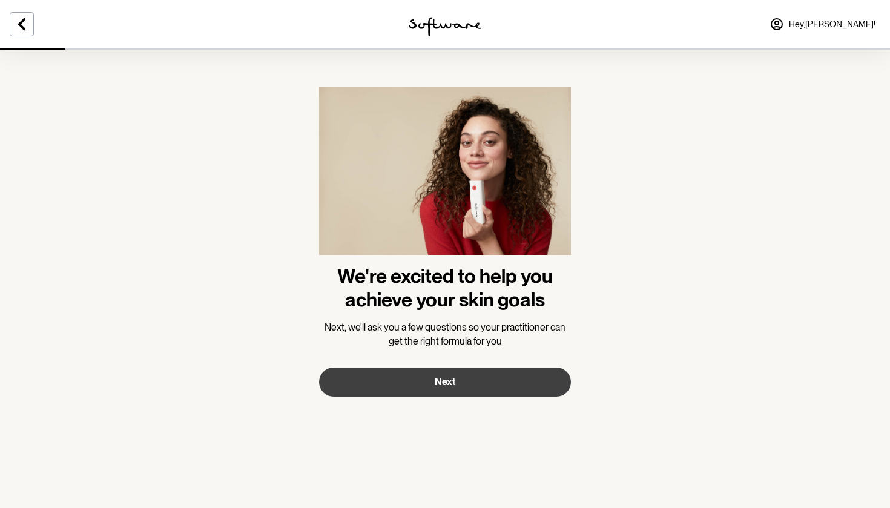 The width and height of the screenshot is (890, 508). Describe the element at coordinates (445, 176) in the screenshot. I see `img: more information about the product` at that location.